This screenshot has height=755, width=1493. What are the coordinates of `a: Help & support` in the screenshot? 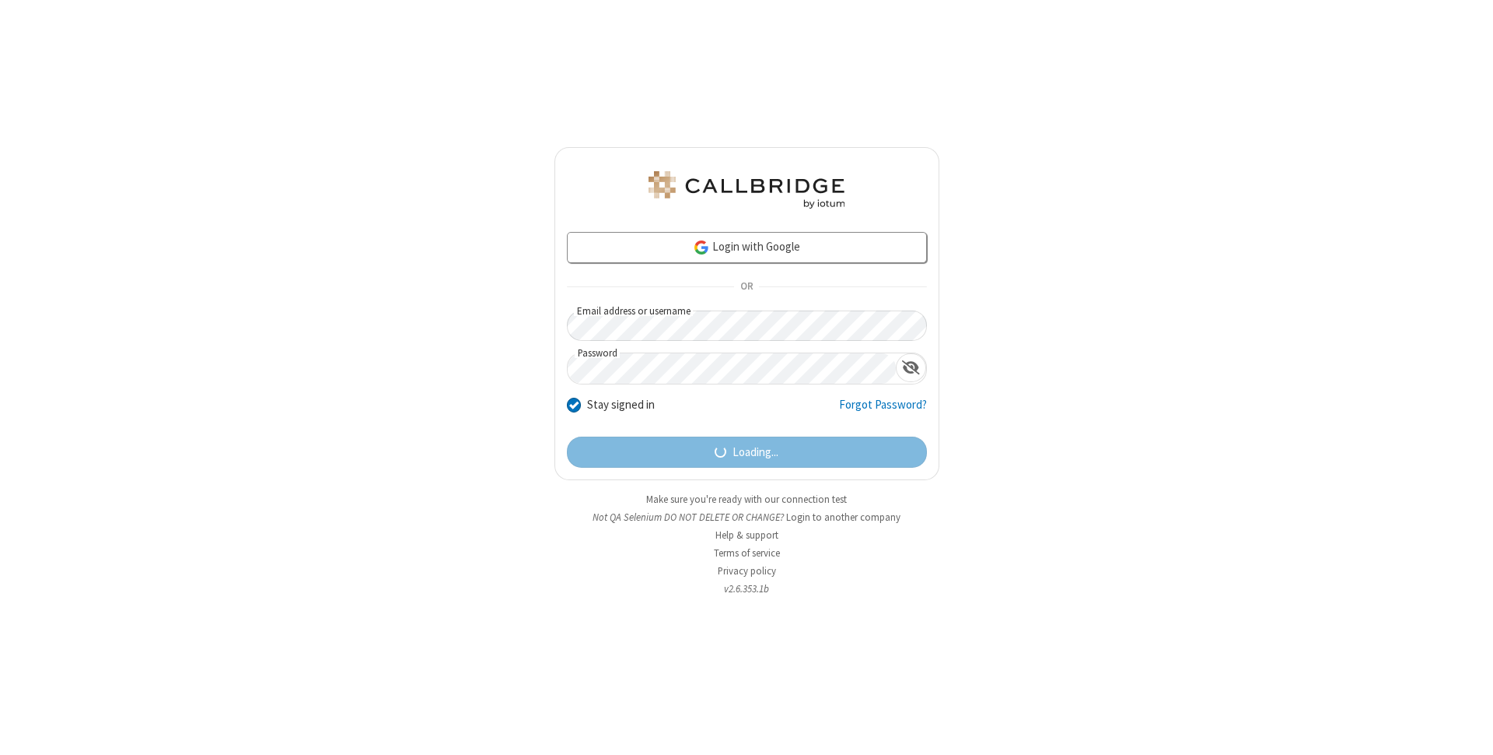 It's located at (747, 534).